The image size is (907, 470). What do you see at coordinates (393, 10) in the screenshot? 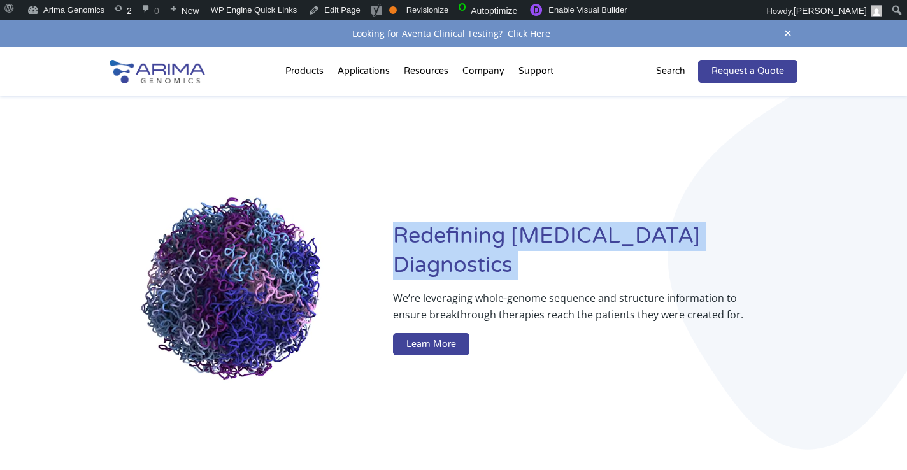
I see `div: OK` at bounding box center [393, 10].